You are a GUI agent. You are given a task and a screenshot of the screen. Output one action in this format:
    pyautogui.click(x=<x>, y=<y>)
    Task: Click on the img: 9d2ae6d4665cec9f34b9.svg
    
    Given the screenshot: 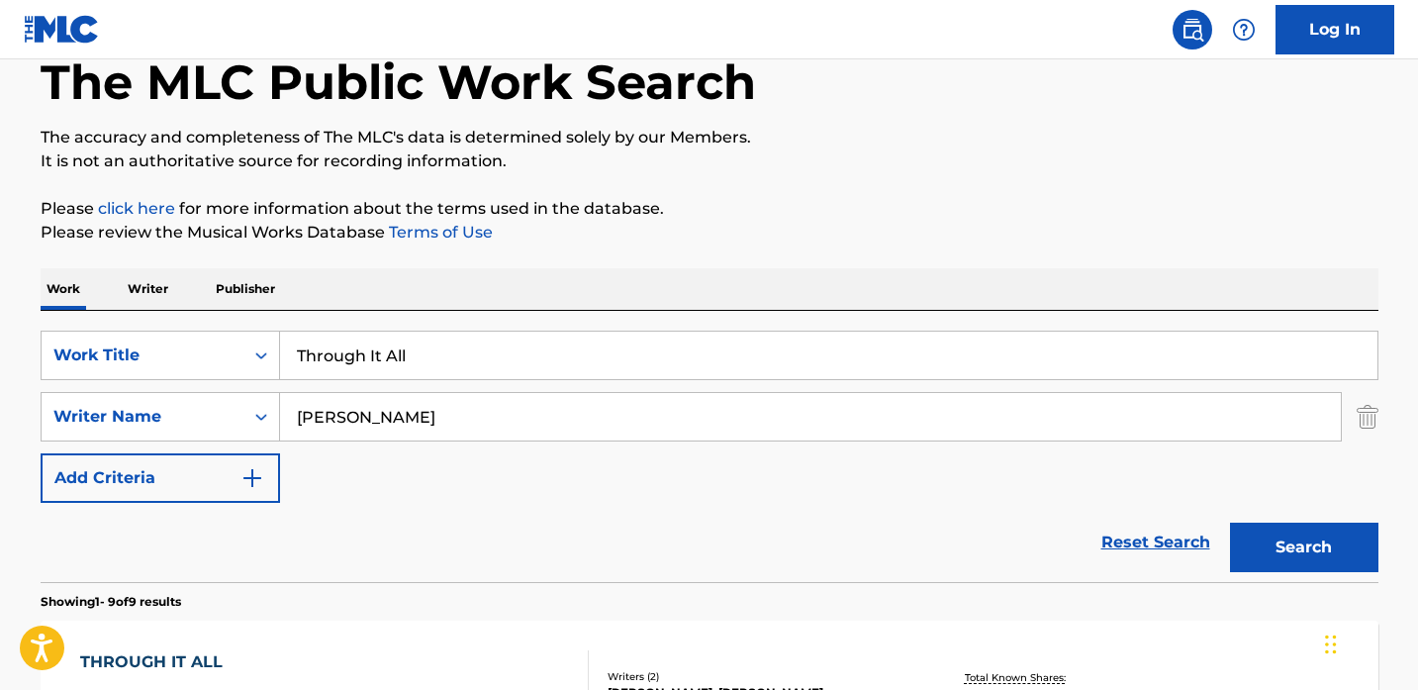 What is the action you would take?
    pyautogui.click(x=252, y=478)
    